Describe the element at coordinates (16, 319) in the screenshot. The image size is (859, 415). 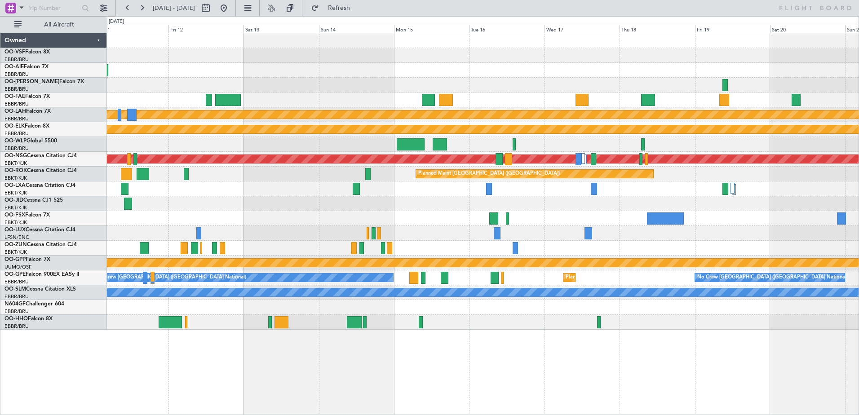
I see `span: OO-HHO` at that location.